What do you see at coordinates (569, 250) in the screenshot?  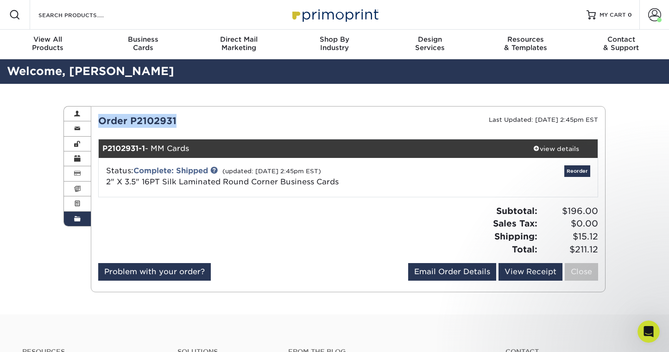 I see `span: $211.12` at bounding box center [569, 250].